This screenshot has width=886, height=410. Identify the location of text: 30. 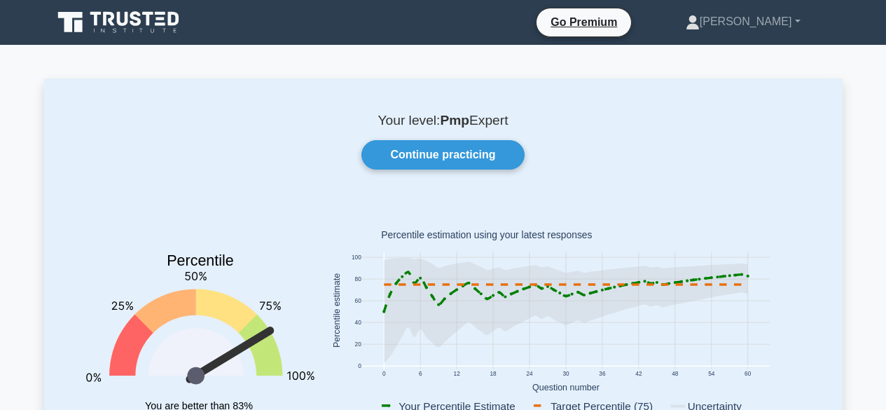
(566, 373).